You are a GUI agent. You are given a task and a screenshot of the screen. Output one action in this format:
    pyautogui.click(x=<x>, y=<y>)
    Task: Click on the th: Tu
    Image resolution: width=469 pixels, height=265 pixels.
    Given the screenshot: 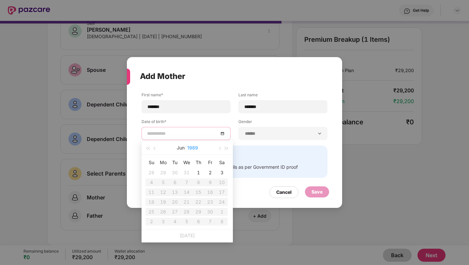 What is the action you would take?
    pyautogui.click(x=175, y=163)
    